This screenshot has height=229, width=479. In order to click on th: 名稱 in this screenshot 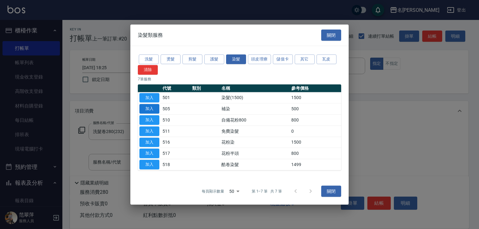, I will do `click(255, 88)`.